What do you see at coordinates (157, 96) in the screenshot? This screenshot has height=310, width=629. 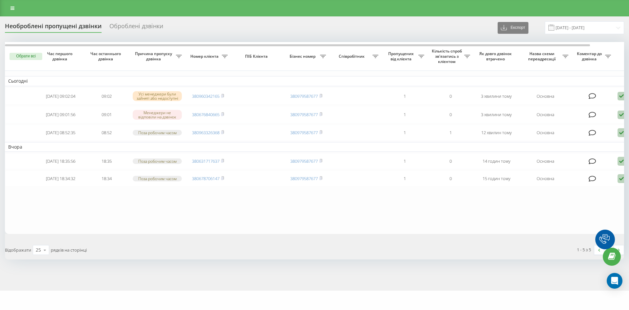 I see `div: Усі менеджери були зайняті або недоступні` at bounding box center [157, 96].